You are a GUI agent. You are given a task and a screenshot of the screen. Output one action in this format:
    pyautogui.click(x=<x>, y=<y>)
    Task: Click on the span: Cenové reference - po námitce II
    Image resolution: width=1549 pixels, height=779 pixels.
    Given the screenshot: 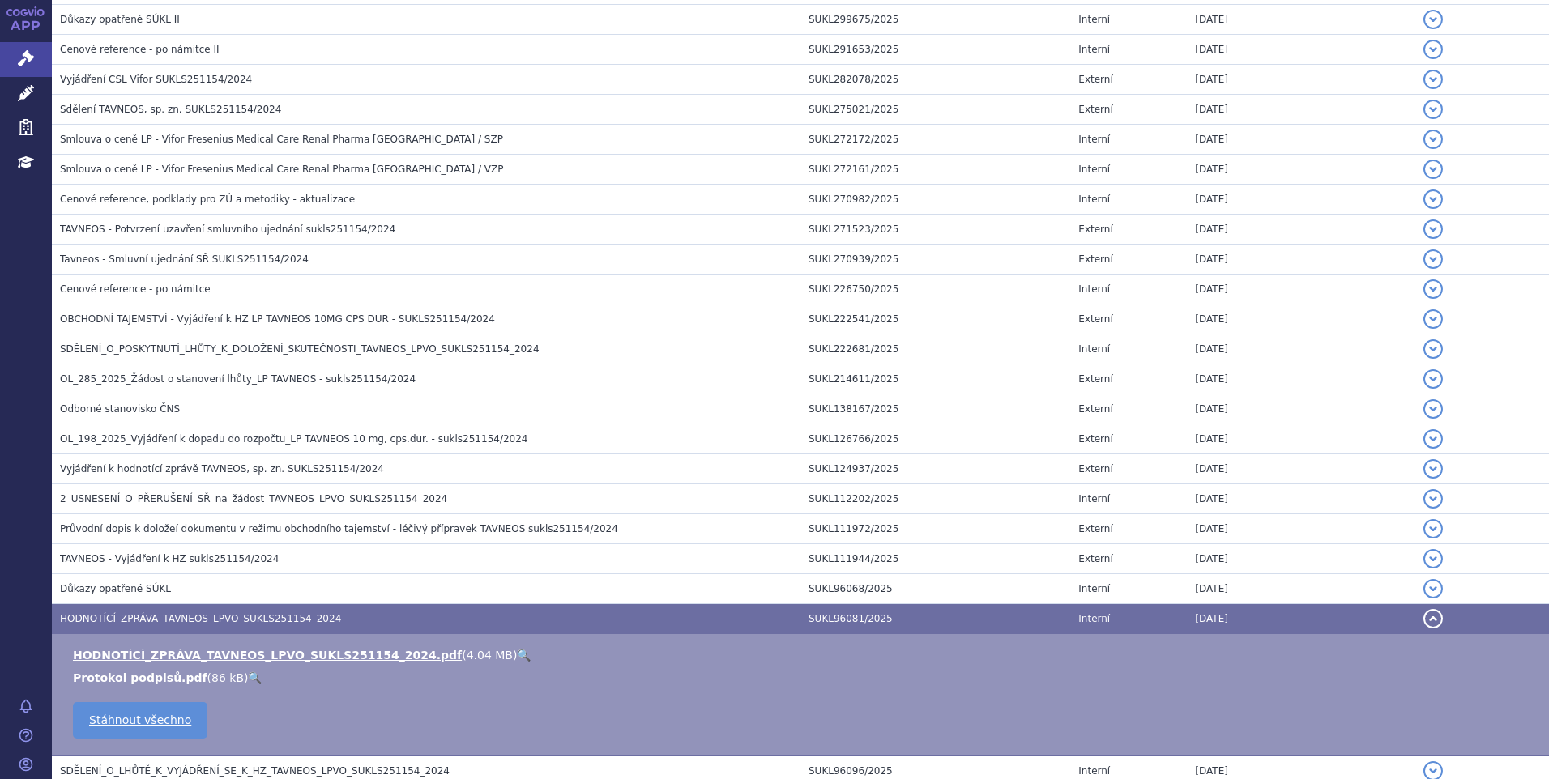 What is the action you would take?
    pyautogui.click(x=139, y=49)
    